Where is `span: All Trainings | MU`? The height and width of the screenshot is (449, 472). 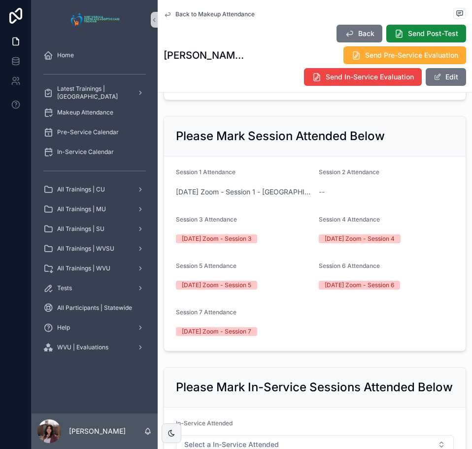 span: All Trainings | MU is located at coordinates (81, 209).